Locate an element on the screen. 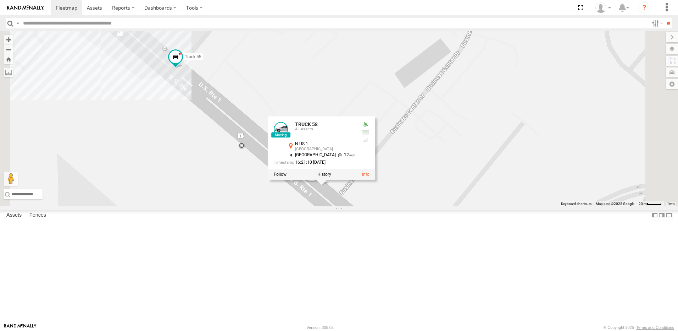 This screenshot has height=331, width=678. label: Dock Summary Table to the Right is located at coordinates (662, 215).